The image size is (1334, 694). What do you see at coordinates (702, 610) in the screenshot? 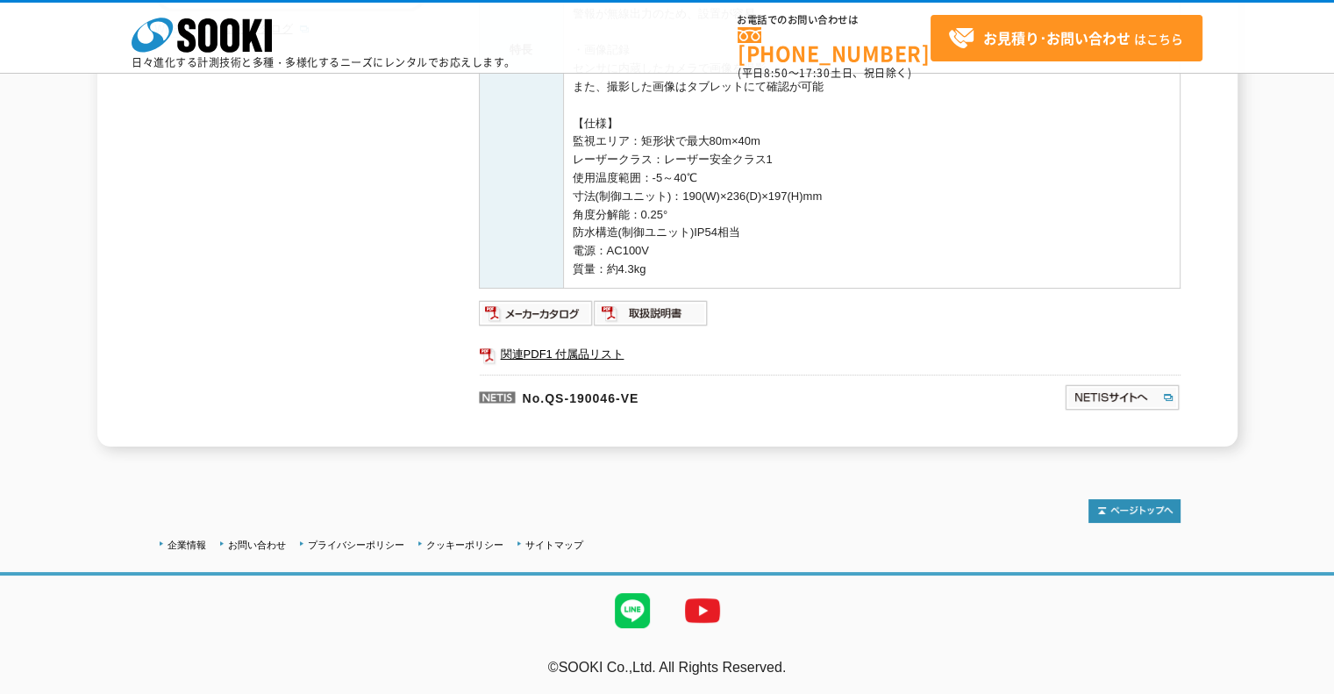
I see `img: YouTube` at bounding box center [702, 610].